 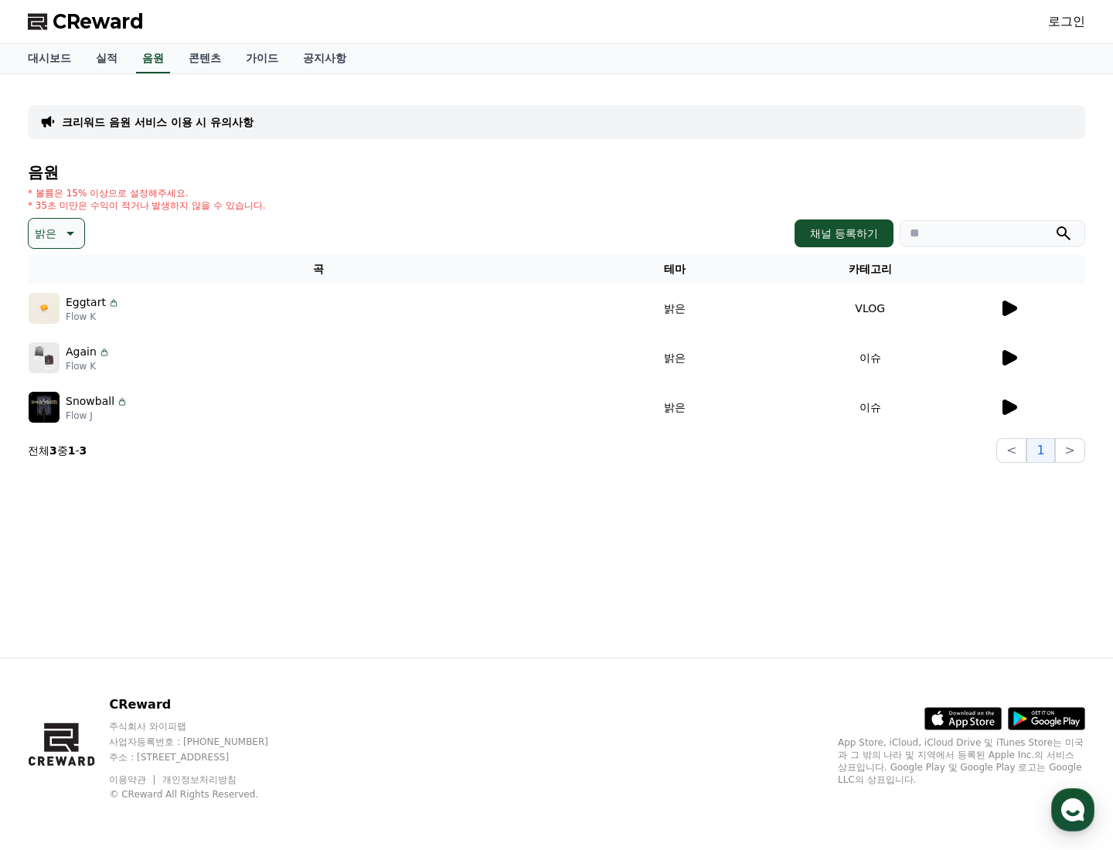 What do you see at coordinates (556, 172) in the screenshot?
I see `h4: 음원` at bounding box center [556, 172].